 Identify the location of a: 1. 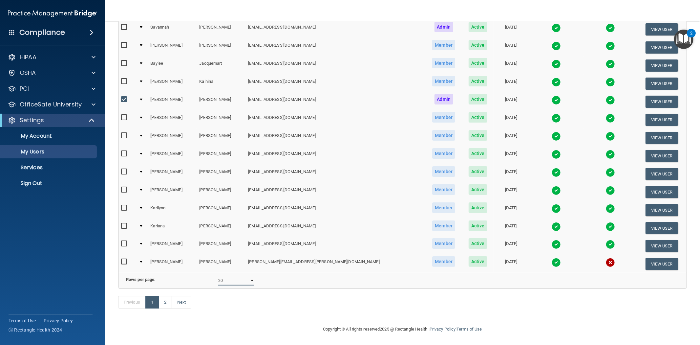
(152, 302).